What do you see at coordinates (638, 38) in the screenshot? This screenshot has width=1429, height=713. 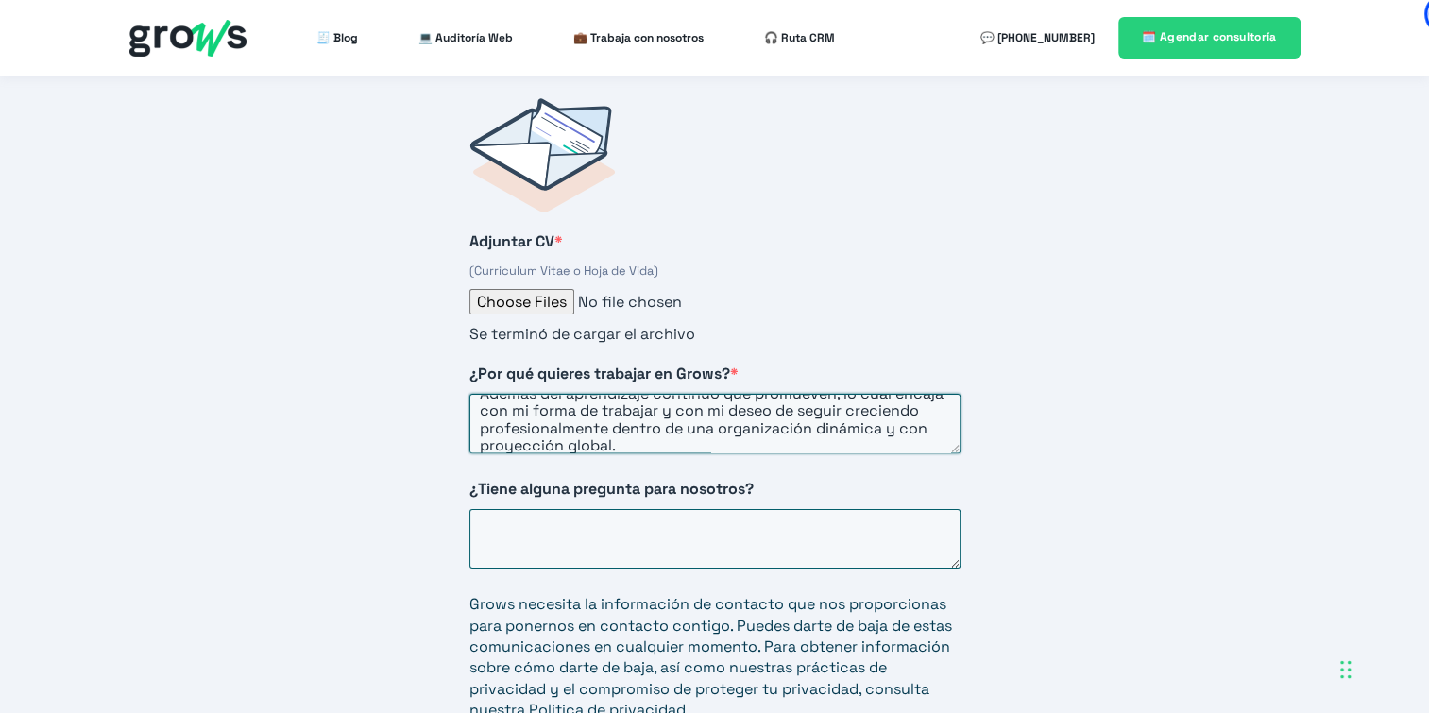 I see `span: 💼 Trabaja con nosotros` at bounding box center [638, 38].